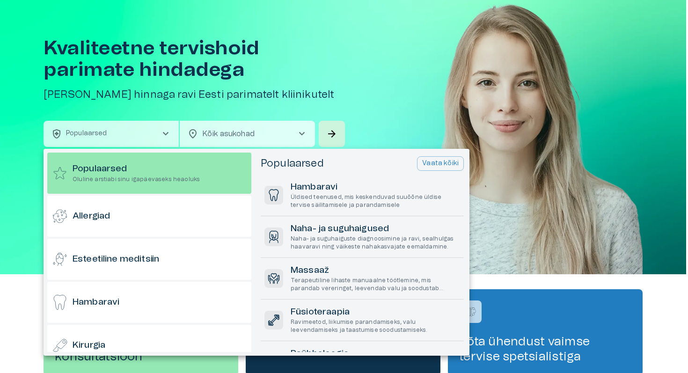 The width and height of the screenshot is (688, 373). I want to click on h6: Allergiad, so click(91, 216).